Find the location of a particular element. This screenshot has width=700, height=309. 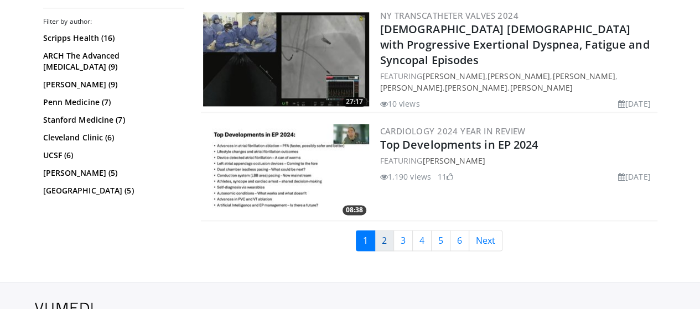

a: Cardiology 2024 Year in Review is located at coordinates (453, 131).